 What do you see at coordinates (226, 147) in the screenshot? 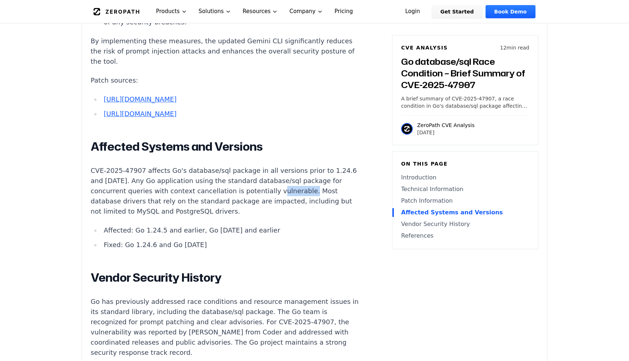
I see `h2: Affected Systems and Versions` at bounding box center [226, 147].